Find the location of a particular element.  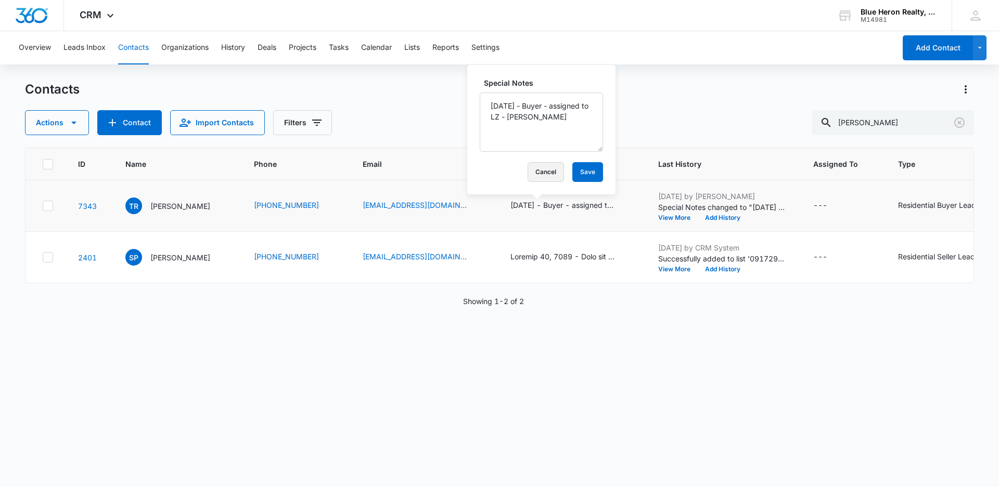

span: Assigned To is located at coordinates (835, 164).